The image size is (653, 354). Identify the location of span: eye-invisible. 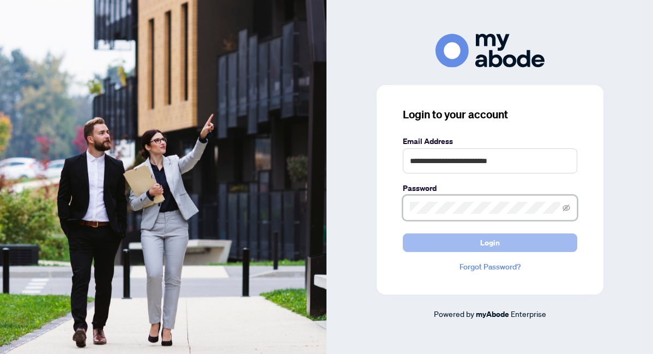
(566, 208).